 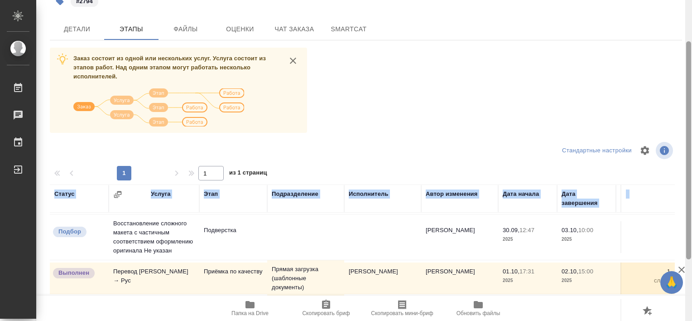 What do you see at coordinates (326, 313) in the screenshot?
I see `span: Скопировать бриф` at bounding box center [326, 313].